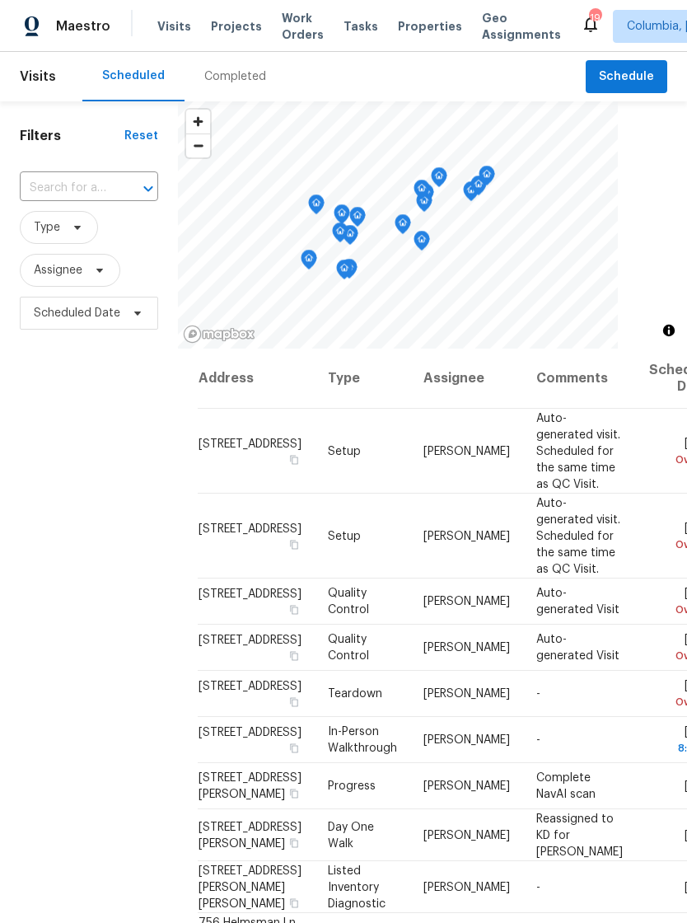  Describe the element at coordinates (363, 378) in the screenshot. I see `th: Type` at that location.